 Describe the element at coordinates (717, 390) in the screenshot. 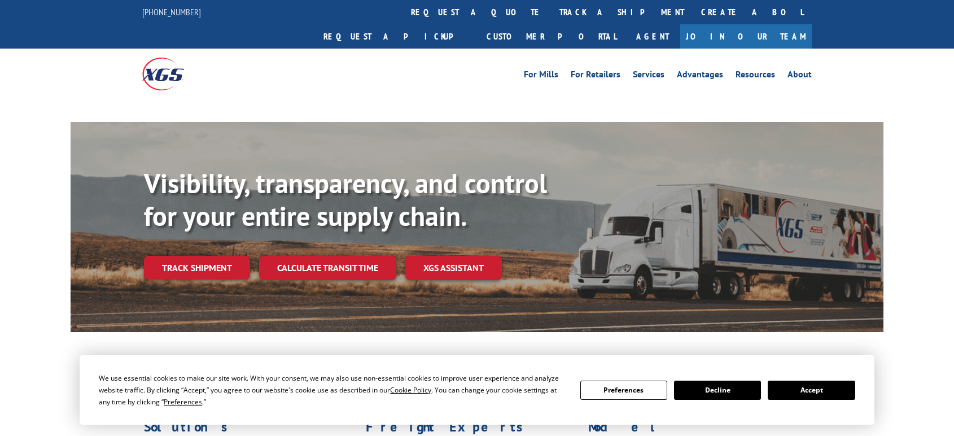

I see `button: Decline` at that location.